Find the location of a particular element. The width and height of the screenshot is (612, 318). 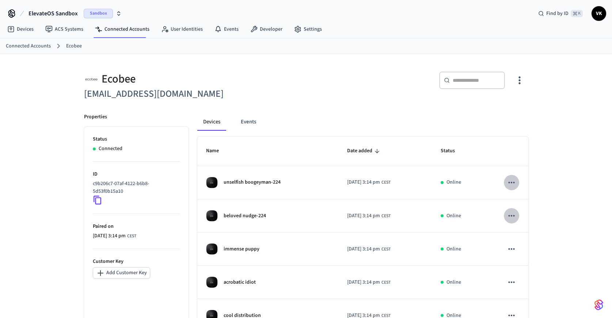

span: ElevateOS Sandbox is located at coordinates (53, 14).